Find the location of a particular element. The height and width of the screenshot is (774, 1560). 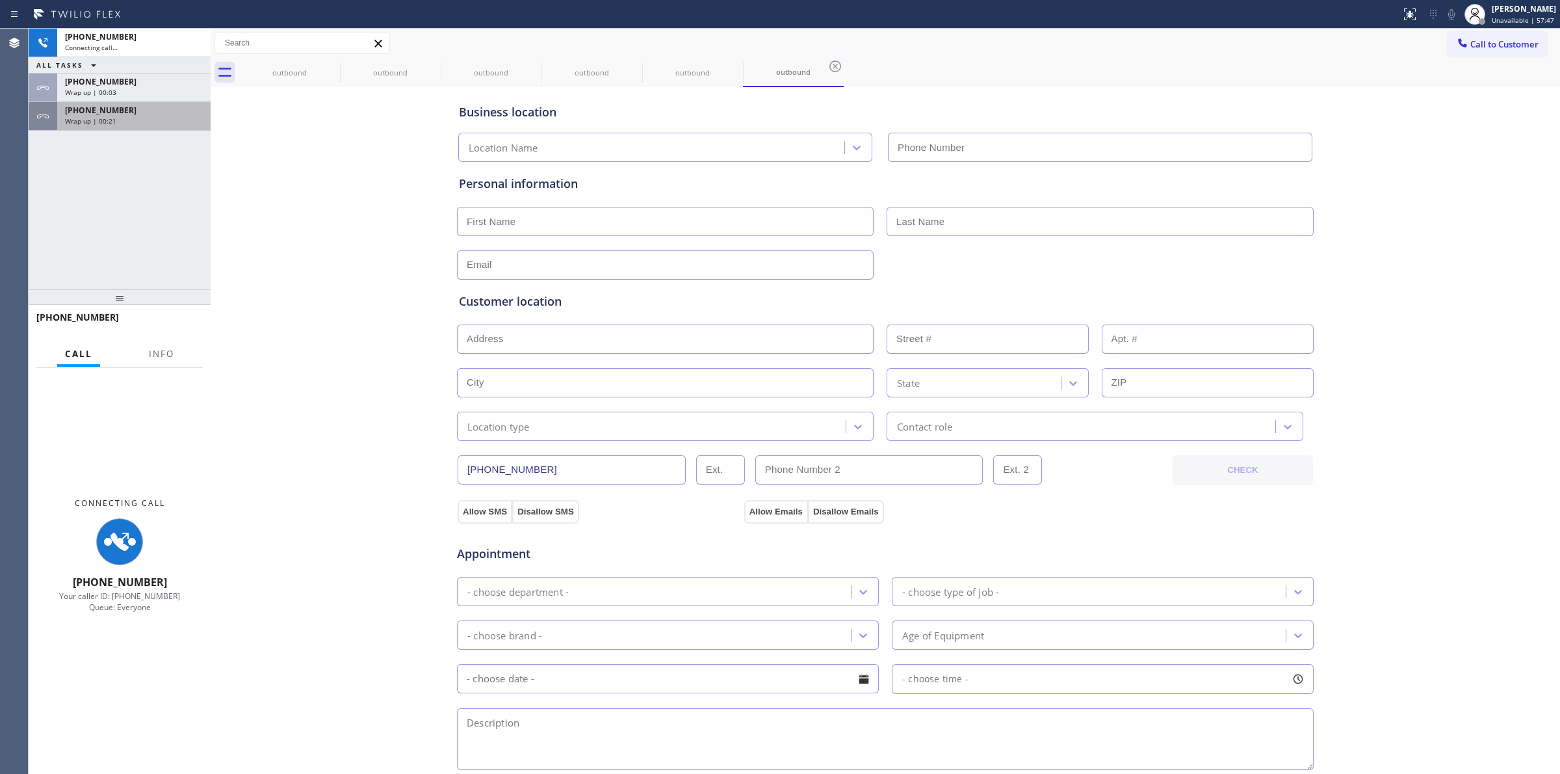

input: Apt. # is located at coordinates (1208, 339).